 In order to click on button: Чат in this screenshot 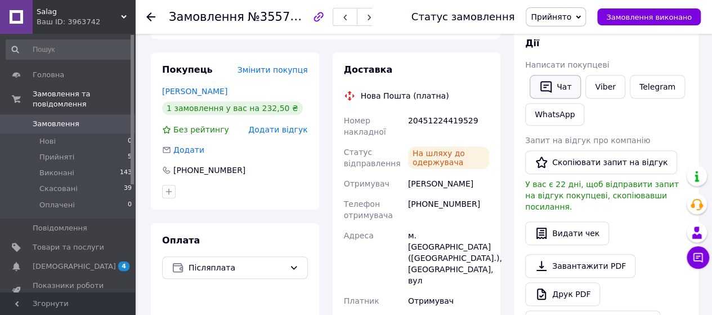, I will do `click(555, 87)`.